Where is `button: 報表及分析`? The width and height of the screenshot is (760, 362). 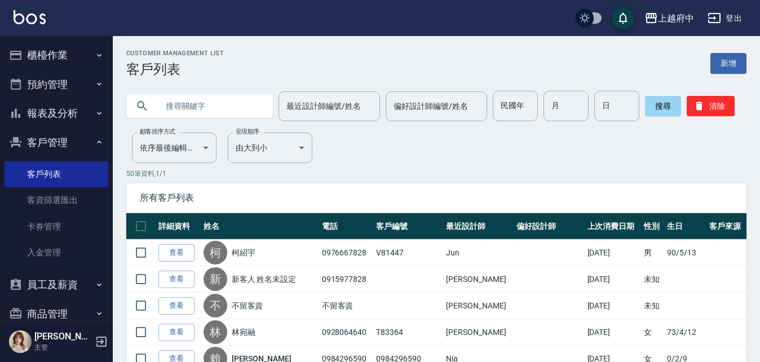 button: 報表及分析 is located at coordinates (56, 113).